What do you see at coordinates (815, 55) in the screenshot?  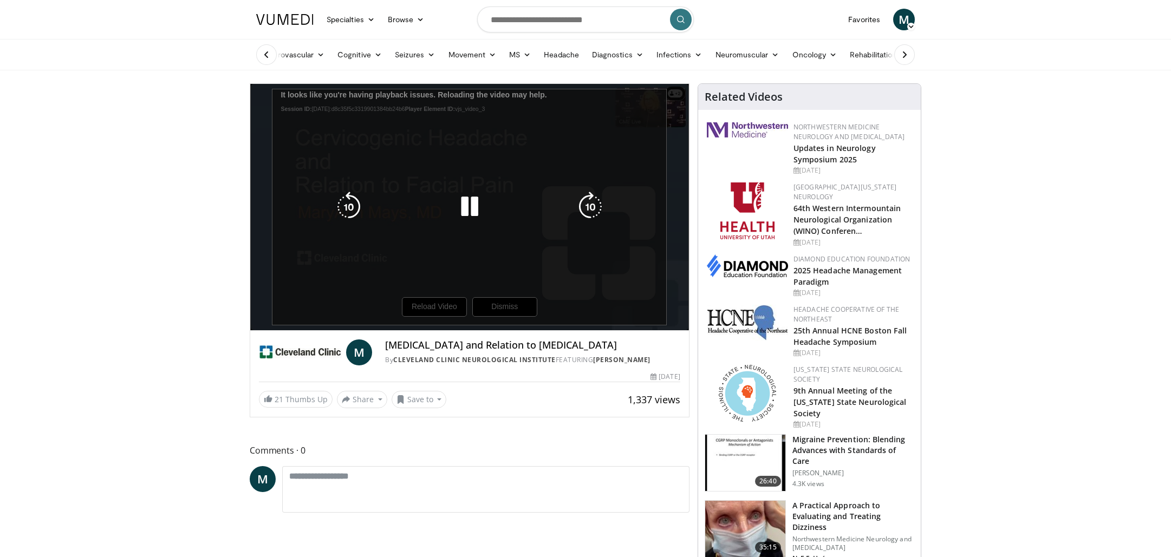 I see `a: Oncology` at bounding box center [815, 55].